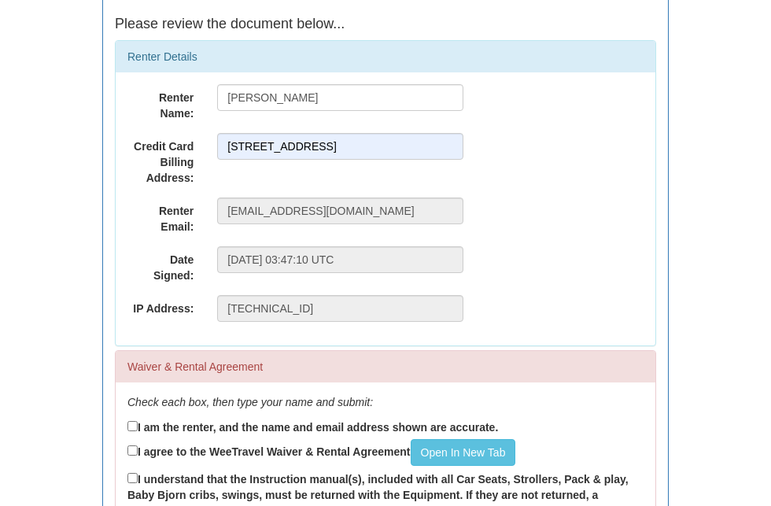  What do you see at coordinates (386, 57) in the screenshot?
I see `div: Renter Details` at bounding box center [386, 57].